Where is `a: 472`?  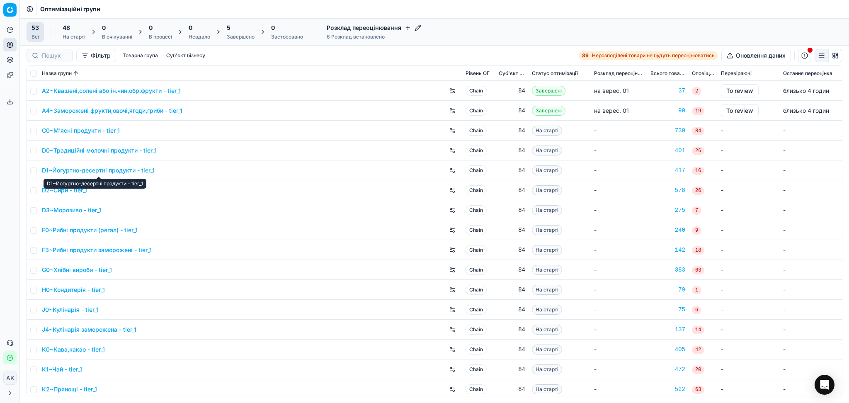 a: 472 is located at coordinates (668, 369).